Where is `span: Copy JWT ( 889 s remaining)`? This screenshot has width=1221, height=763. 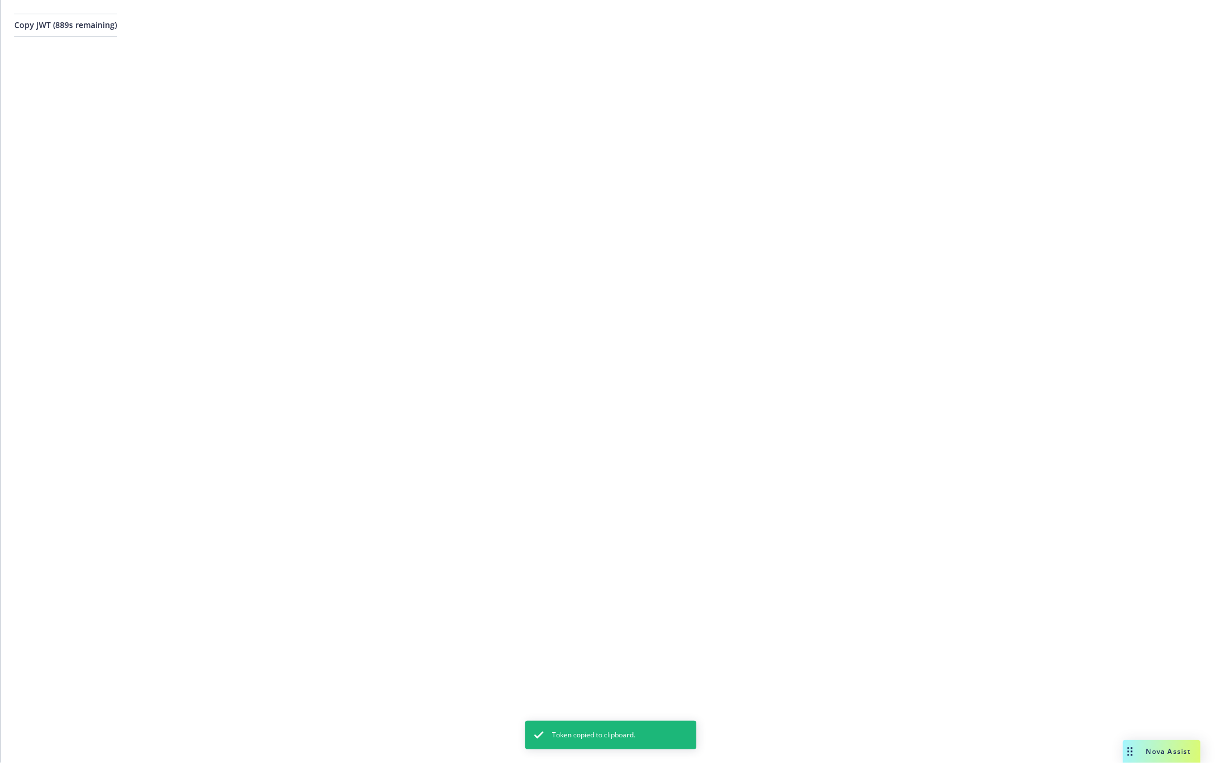
span: Copy JWT ( 889 s remaining) is located at coordinates (66, 25).